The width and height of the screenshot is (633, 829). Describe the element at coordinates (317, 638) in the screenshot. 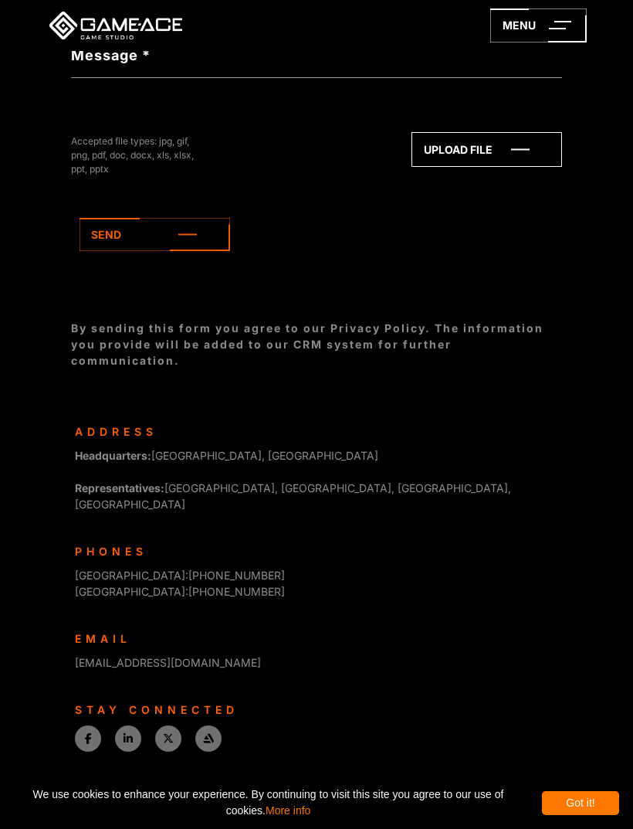

I see `div: Email` at that location.